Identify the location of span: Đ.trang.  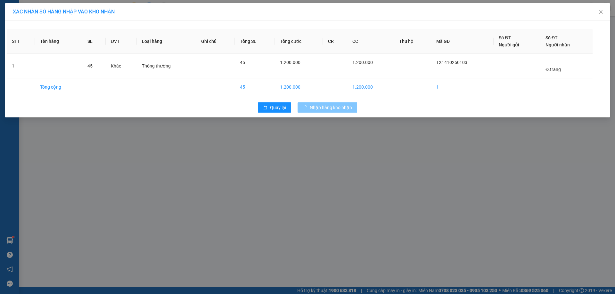
(553, 70).